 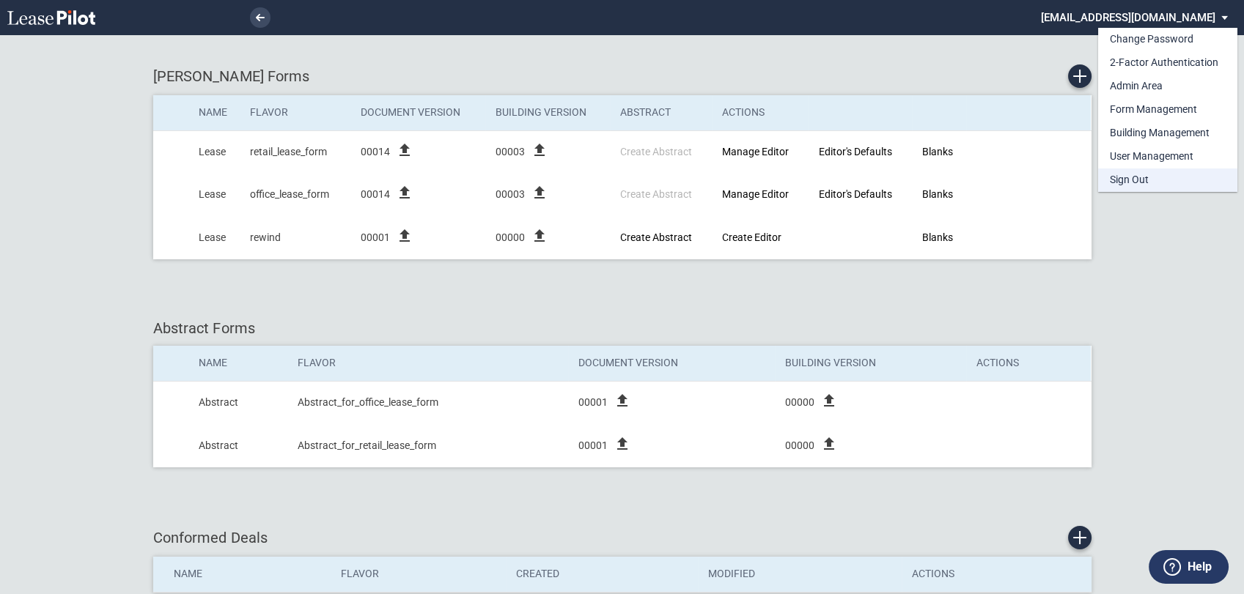 I want to click on div: Admin Area, so click(x=1136, y=86).